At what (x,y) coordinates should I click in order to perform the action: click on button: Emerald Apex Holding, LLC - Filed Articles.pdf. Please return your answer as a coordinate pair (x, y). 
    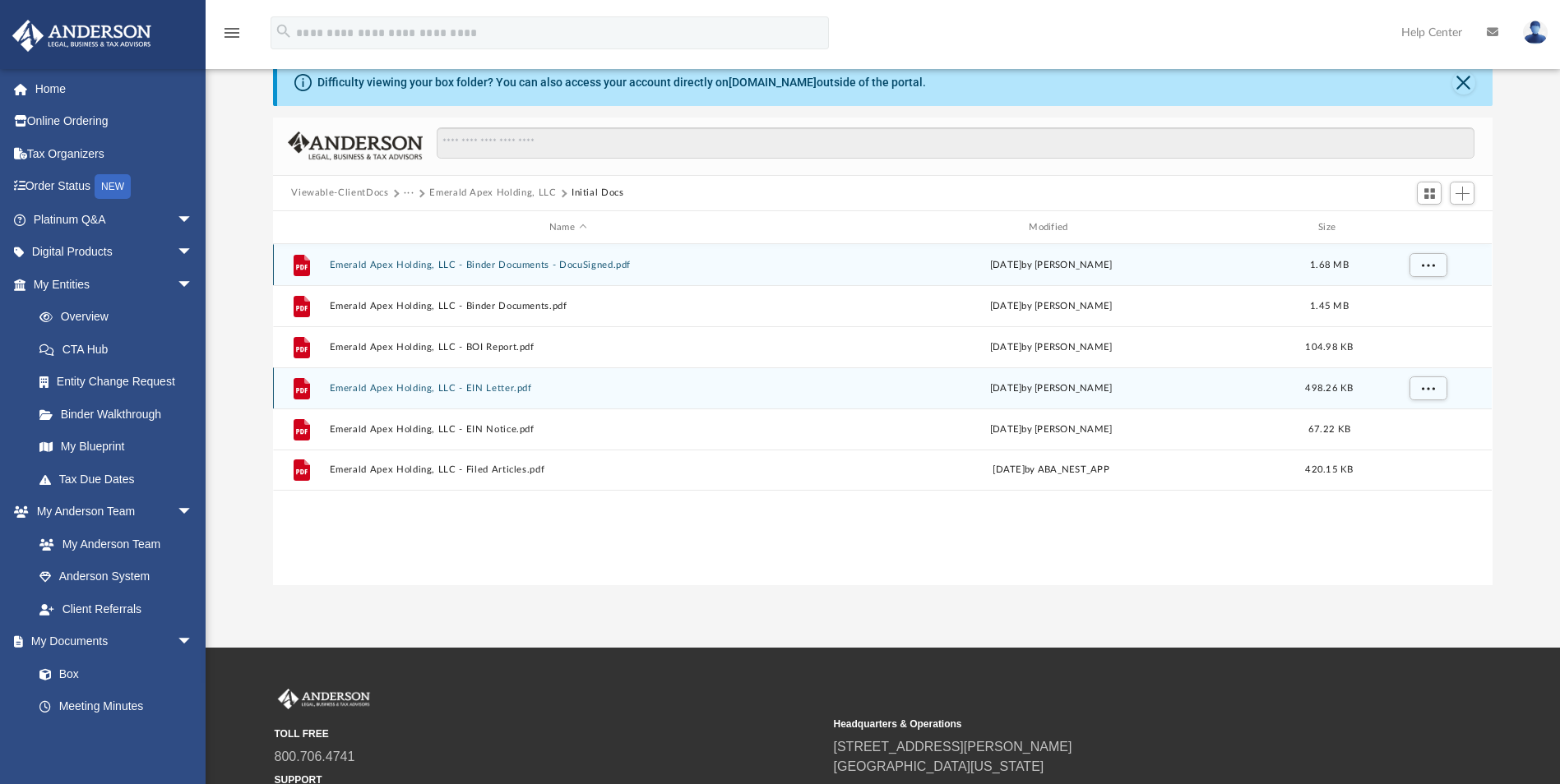
    Looking at the image, I should click on (567, 470).